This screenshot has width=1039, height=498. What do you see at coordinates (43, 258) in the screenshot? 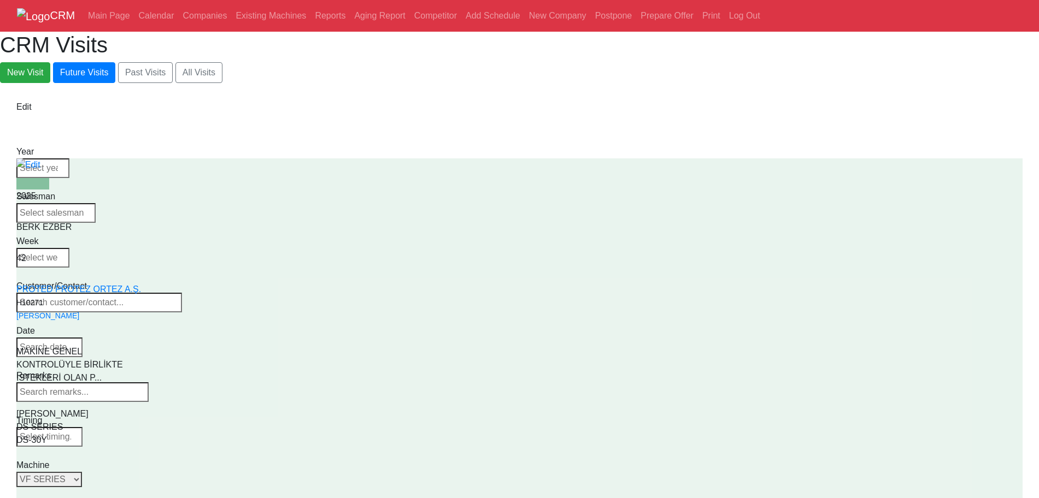
I see `input: Select week...` at bounding box center [43, 258].